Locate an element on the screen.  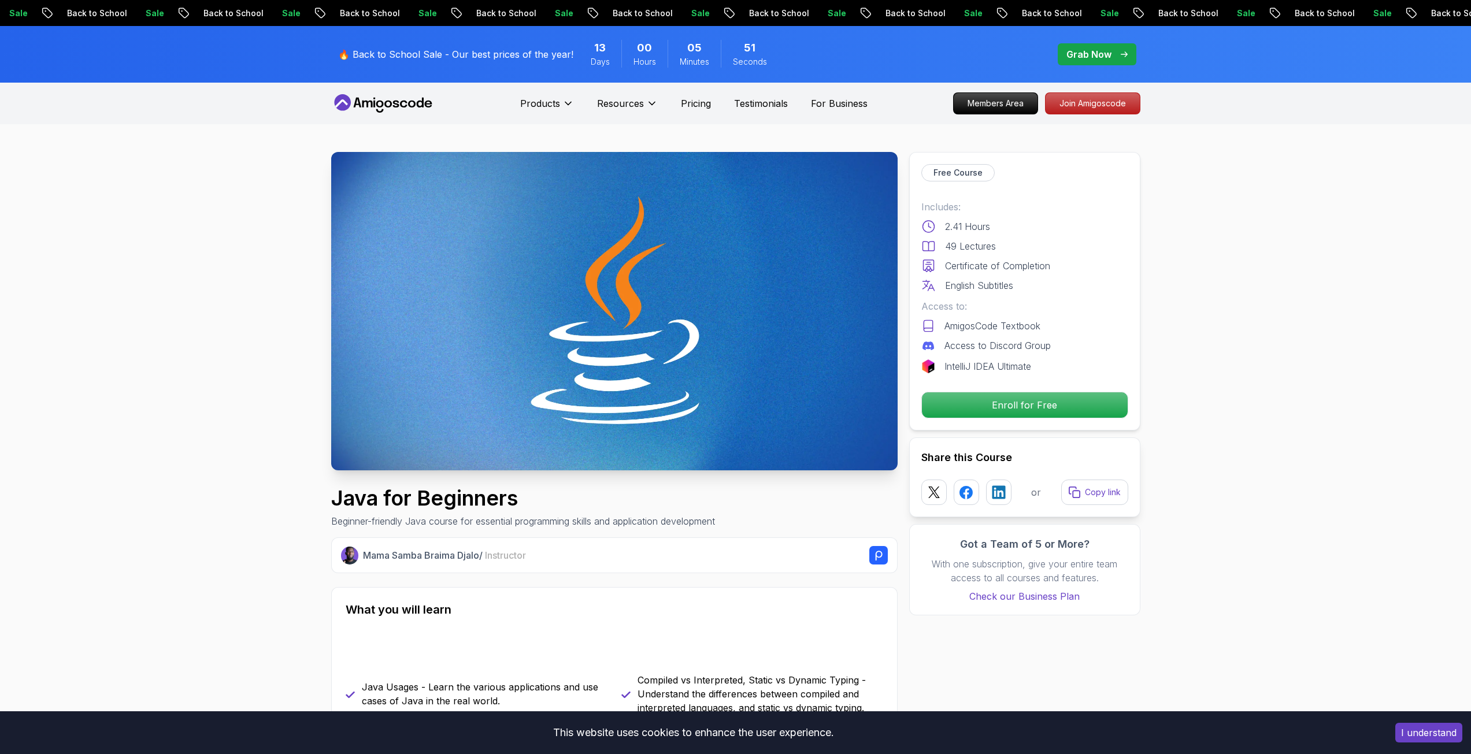
a: Members Area is located at coordinates (995, 103).